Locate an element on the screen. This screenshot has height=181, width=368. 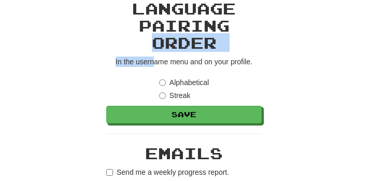
button: Save is located at coordinates (184, 115).